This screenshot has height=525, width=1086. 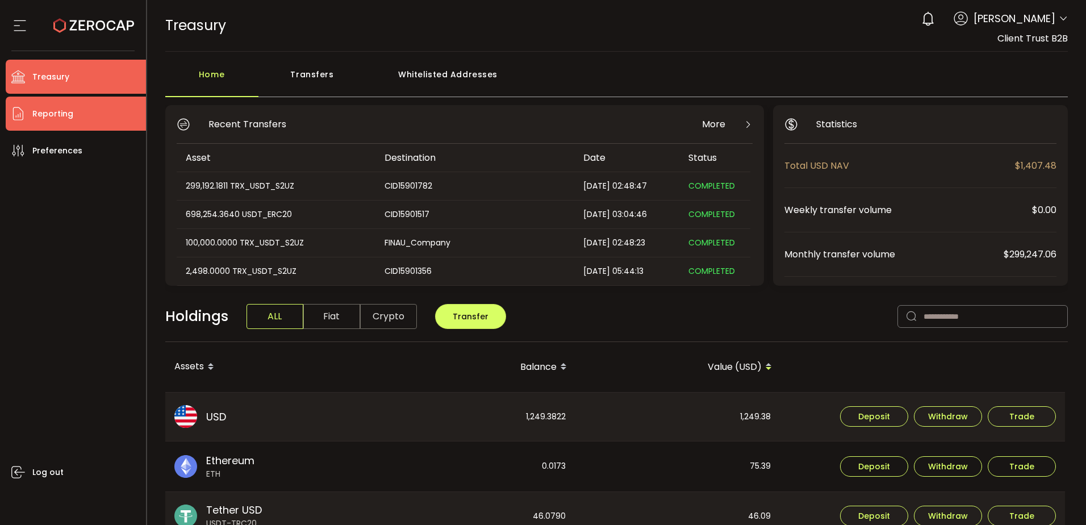 What do you see at coordinates (713, 124) in the screenshot?
I see `span: More` at bounding box center [713, 124].